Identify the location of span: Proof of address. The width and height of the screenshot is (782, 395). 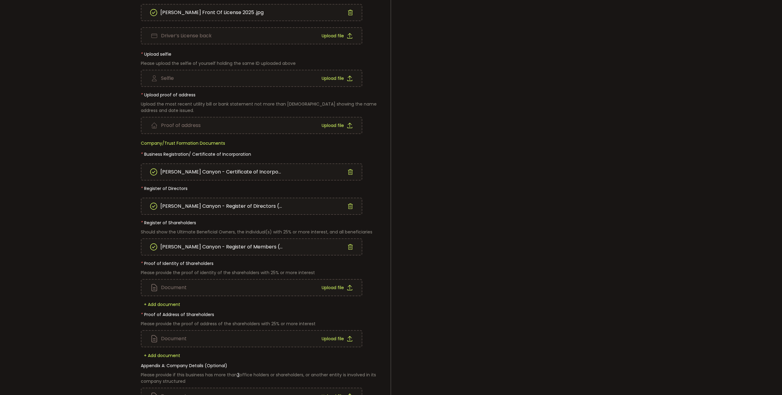
(181, 125).